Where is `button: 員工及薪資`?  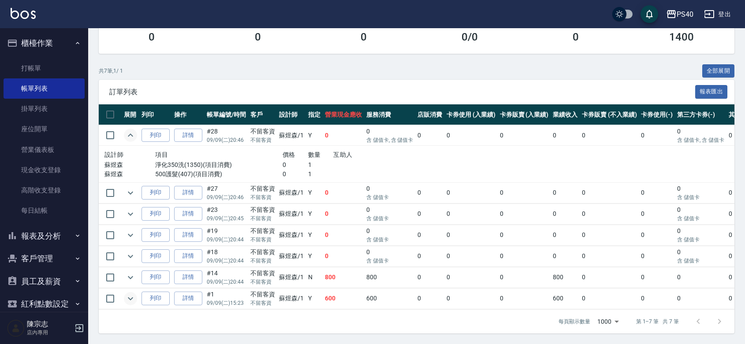
button: 員工及薪資 is located at coordinates (44, 282).